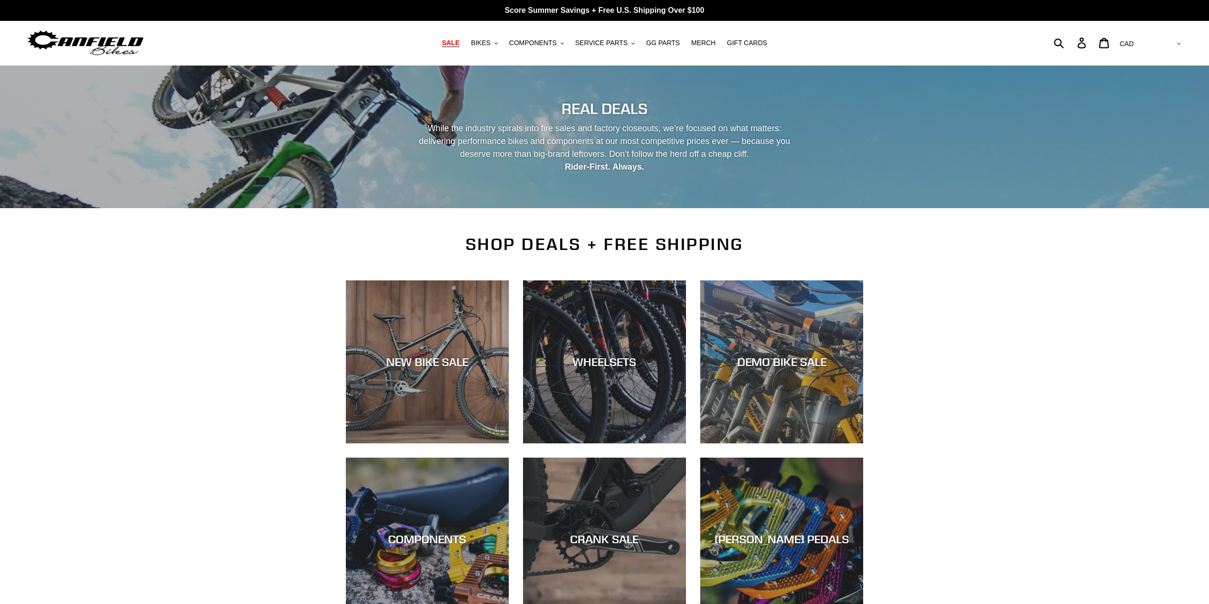  I want to click on div: WHEELSETS, so click(604, 361).